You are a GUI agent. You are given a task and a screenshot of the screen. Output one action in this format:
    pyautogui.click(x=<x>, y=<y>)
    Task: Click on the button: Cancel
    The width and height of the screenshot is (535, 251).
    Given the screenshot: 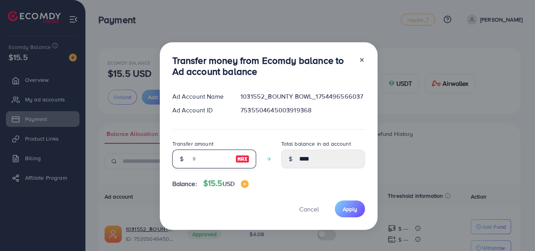 What is the action you would take?
    pyautogui.click(x=309, y=209)
    